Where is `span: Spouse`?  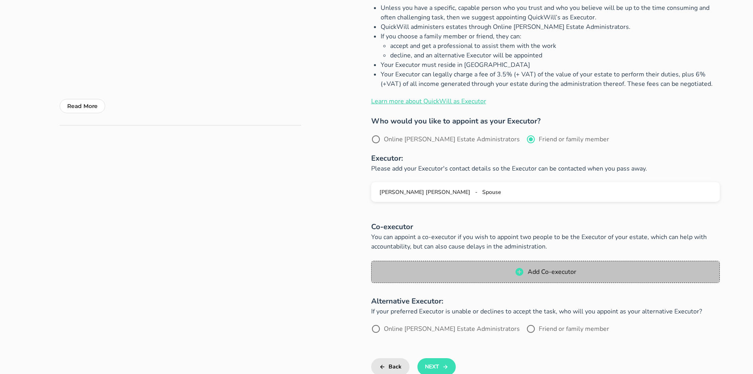
span: Spouse is located at coordinates (492, 192).